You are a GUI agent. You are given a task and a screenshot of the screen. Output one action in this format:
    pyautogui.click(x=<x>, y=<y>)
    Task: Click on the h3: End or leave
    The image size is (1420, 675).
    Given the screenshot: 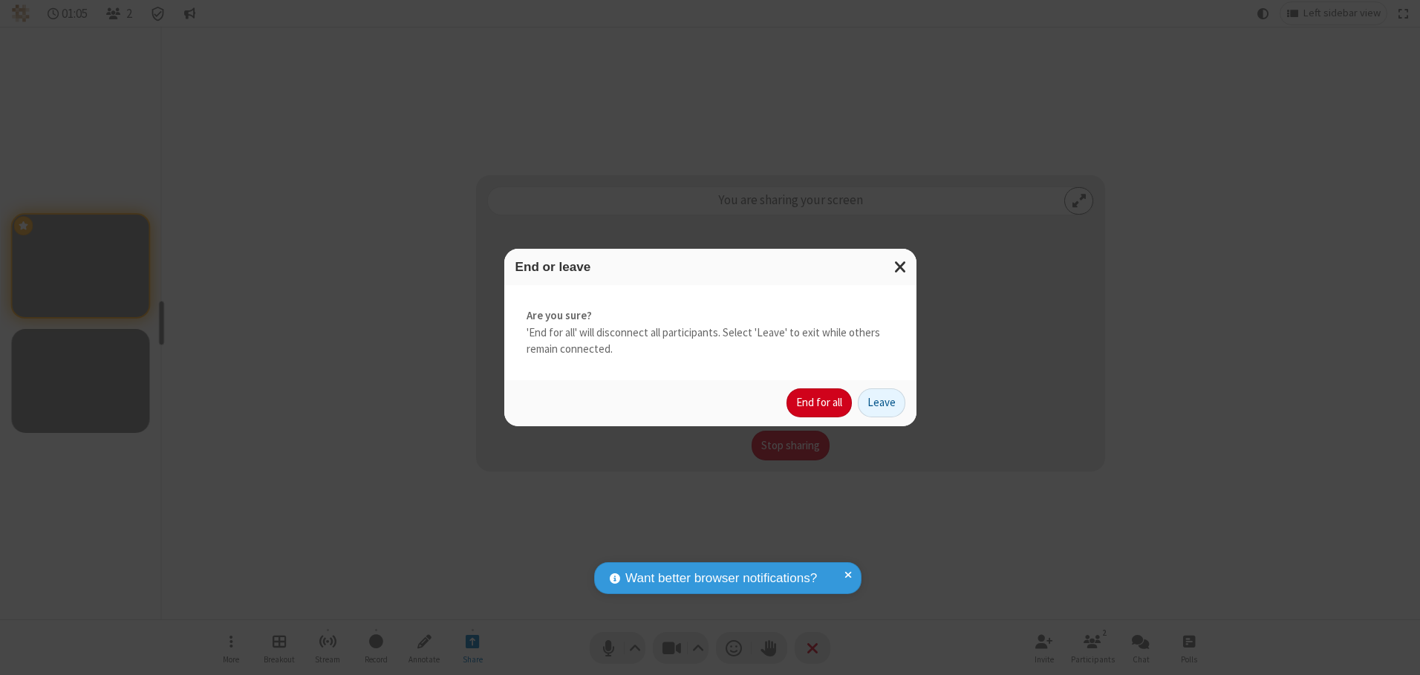 What is the action you would take?
    pyautogui.click(x=710, y=267)
    